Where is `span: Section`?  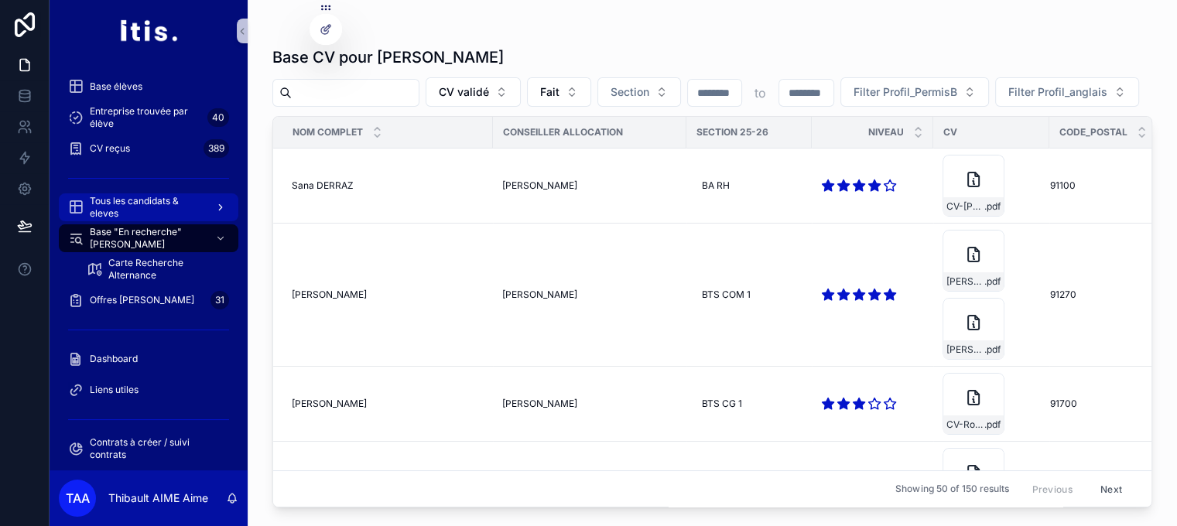
span: Section is located at coordinates (630, 92).